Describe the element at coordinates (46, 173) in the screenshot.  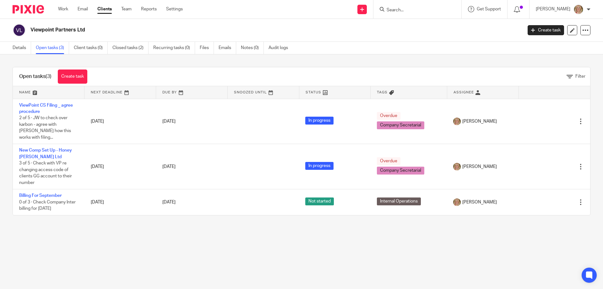
I see `span: 3 of 5 · Check with VP re changing access code of clients GG account to their number` at that location.